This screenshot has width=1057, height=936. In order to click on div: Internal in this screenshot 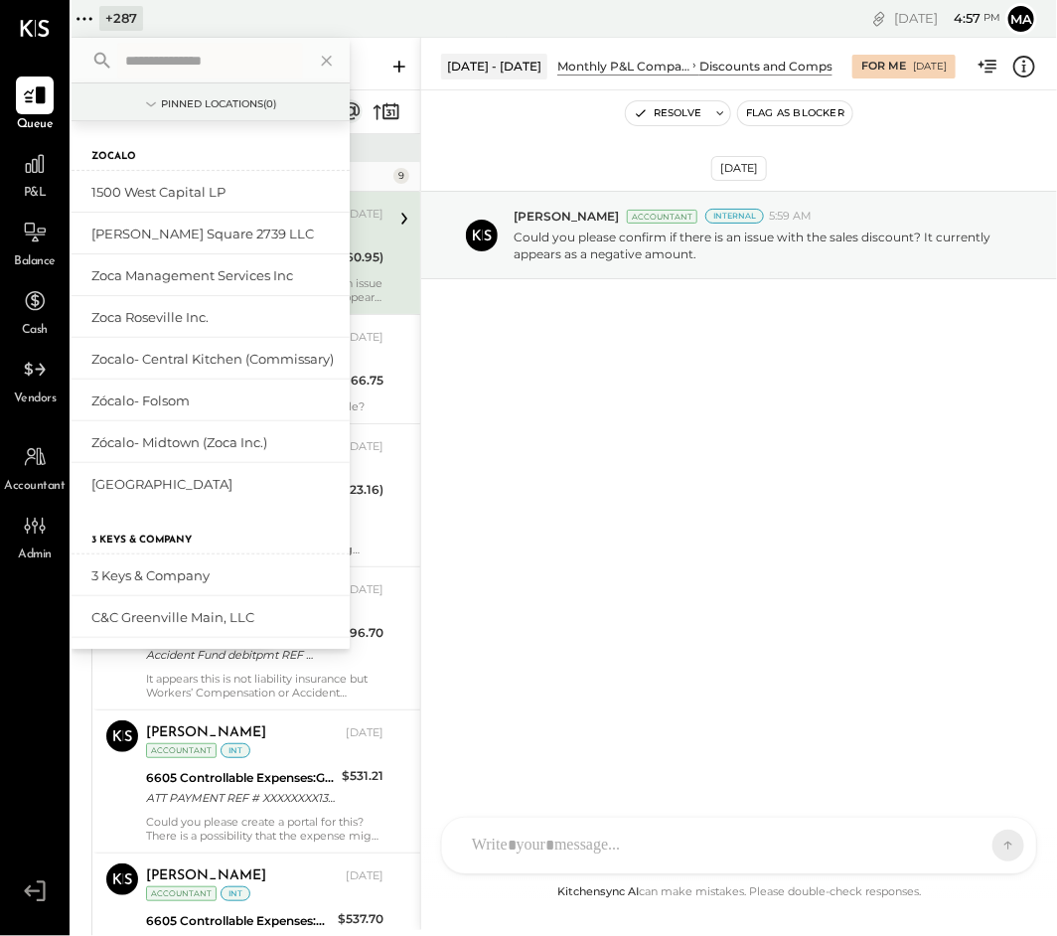, I will do `click(734, 216)`.